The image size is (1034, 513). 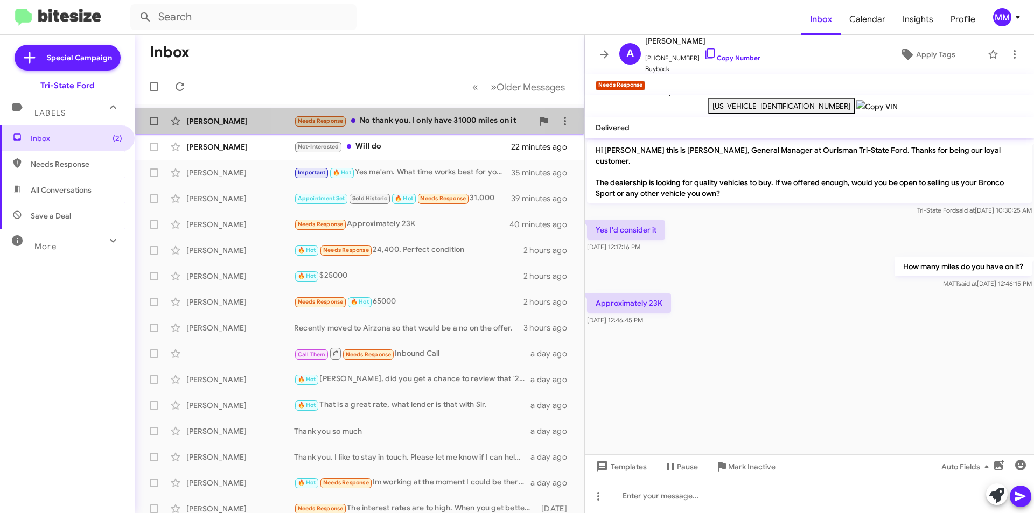 I want to click on span: A, so click(x=630, y=54).